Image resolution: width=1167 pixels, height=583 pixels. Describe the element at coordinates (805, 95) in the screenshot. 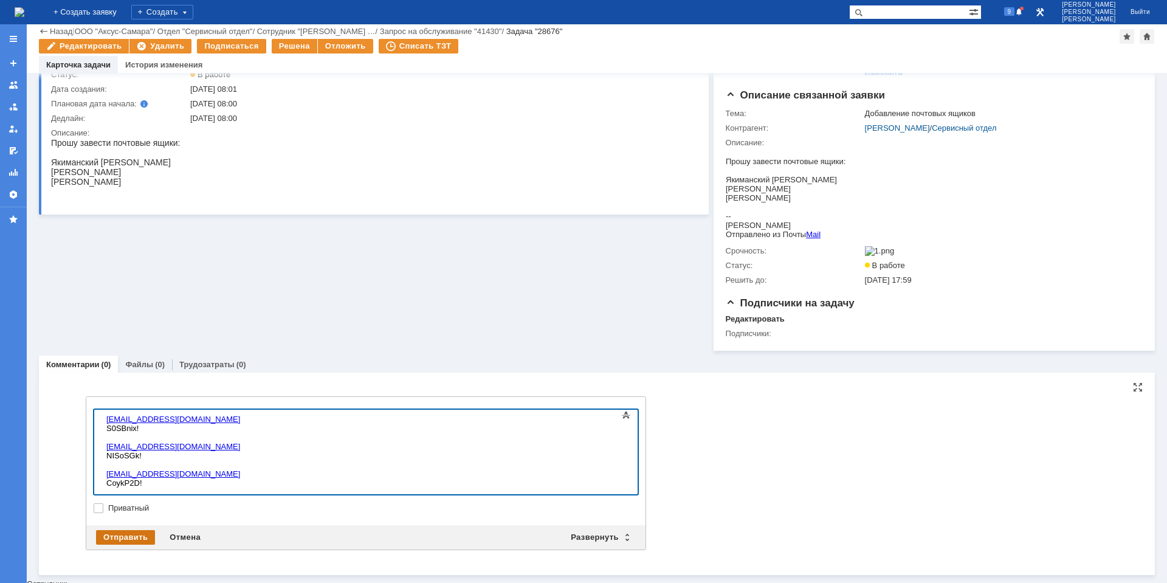

I see `span: Описание связанной заявки` at that location.